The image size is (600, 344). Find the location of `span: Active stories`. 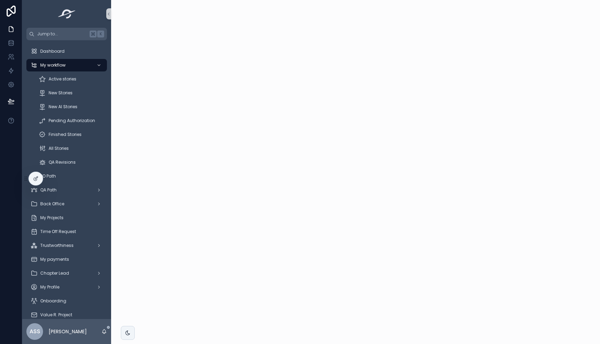

span: Active stories is located at coordinates (63, 79).